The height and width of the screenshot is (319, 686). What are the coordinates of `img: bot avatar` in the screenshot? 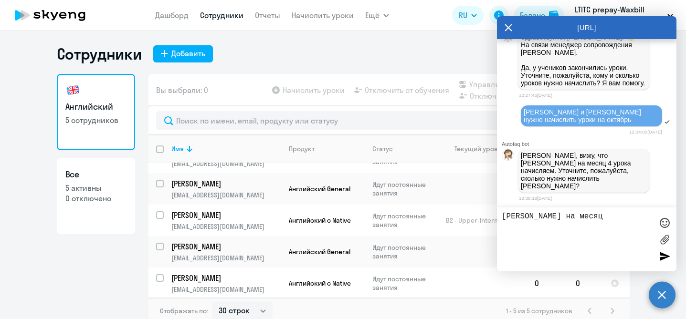 It's located at (508, 156).